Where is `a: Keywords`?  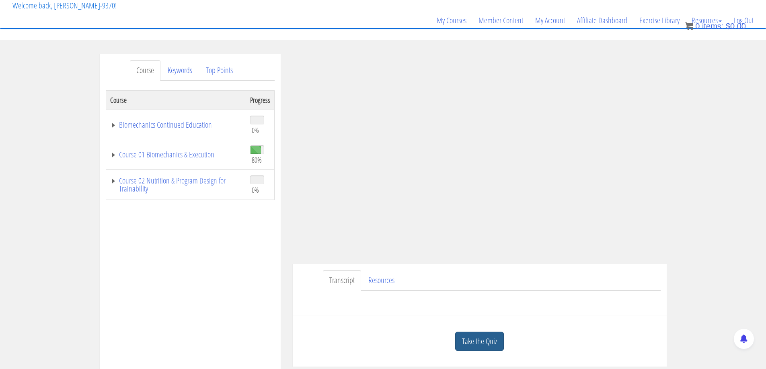
a: Keywords is located at coordinates (180, 70).